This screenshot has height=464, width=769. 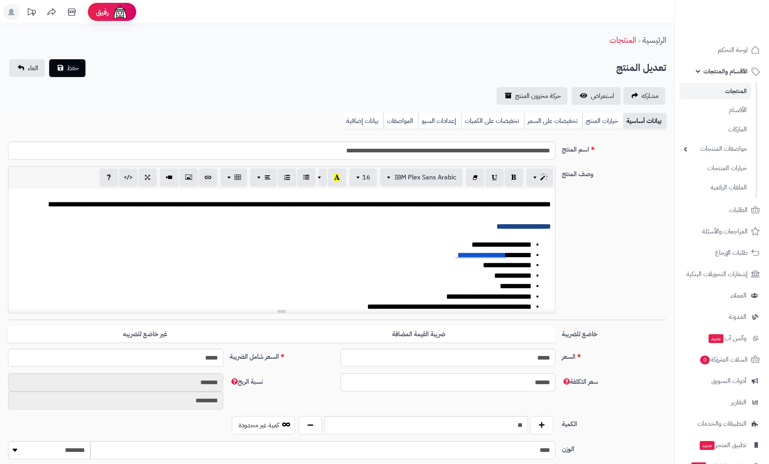 I want to click on a: تخفيضات على السعر, so click(x=553, y=121).